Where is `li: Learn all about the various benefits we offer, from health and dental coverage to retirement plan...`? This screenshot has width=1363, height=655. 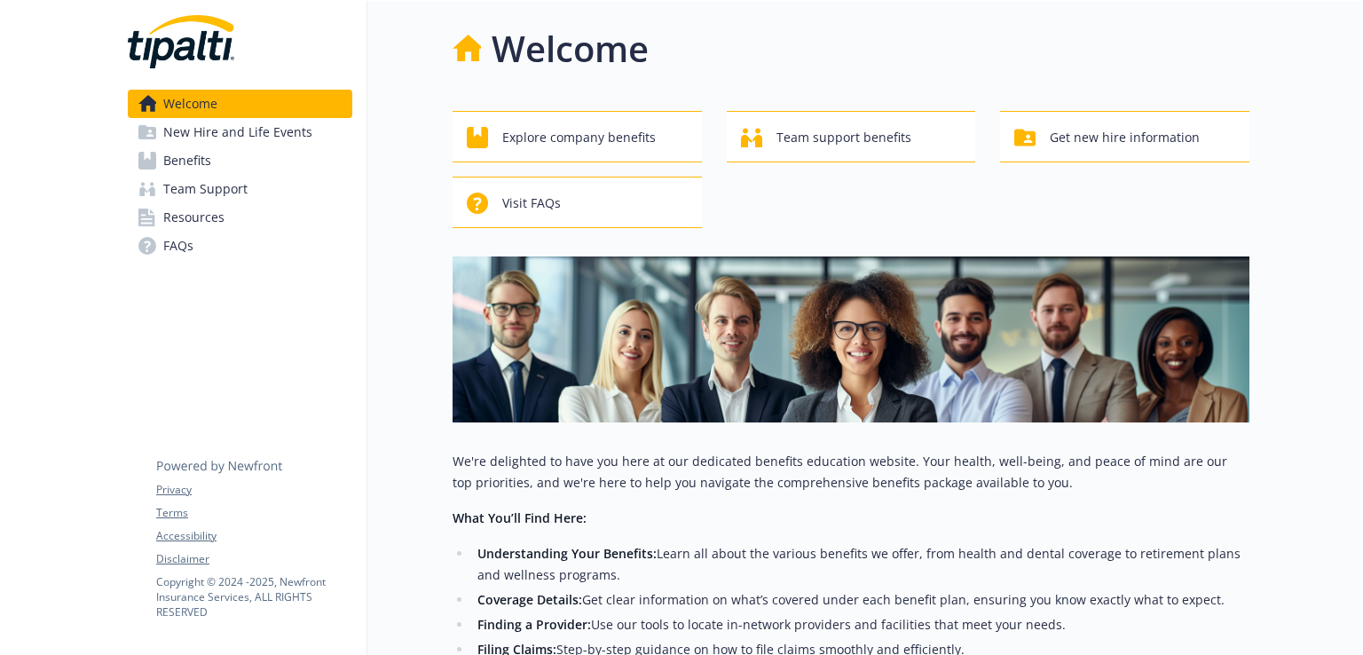
li: Learn all about the various benefits we offer, from health and dental coverage to retirement plan... is located at coordinates (860, 564).